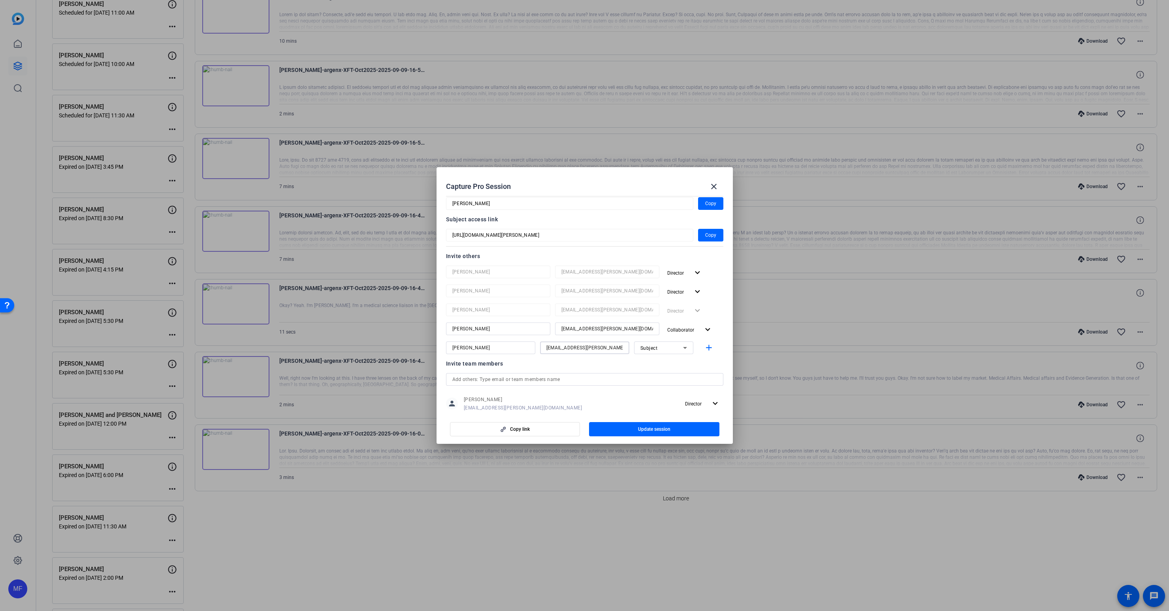 Image resolution: width=1169 pixels, height=611 pixels. What do you see at coordinates (515, 429) in the screenshot?
I see `button: Copy link` at bounding box center [515, 429].